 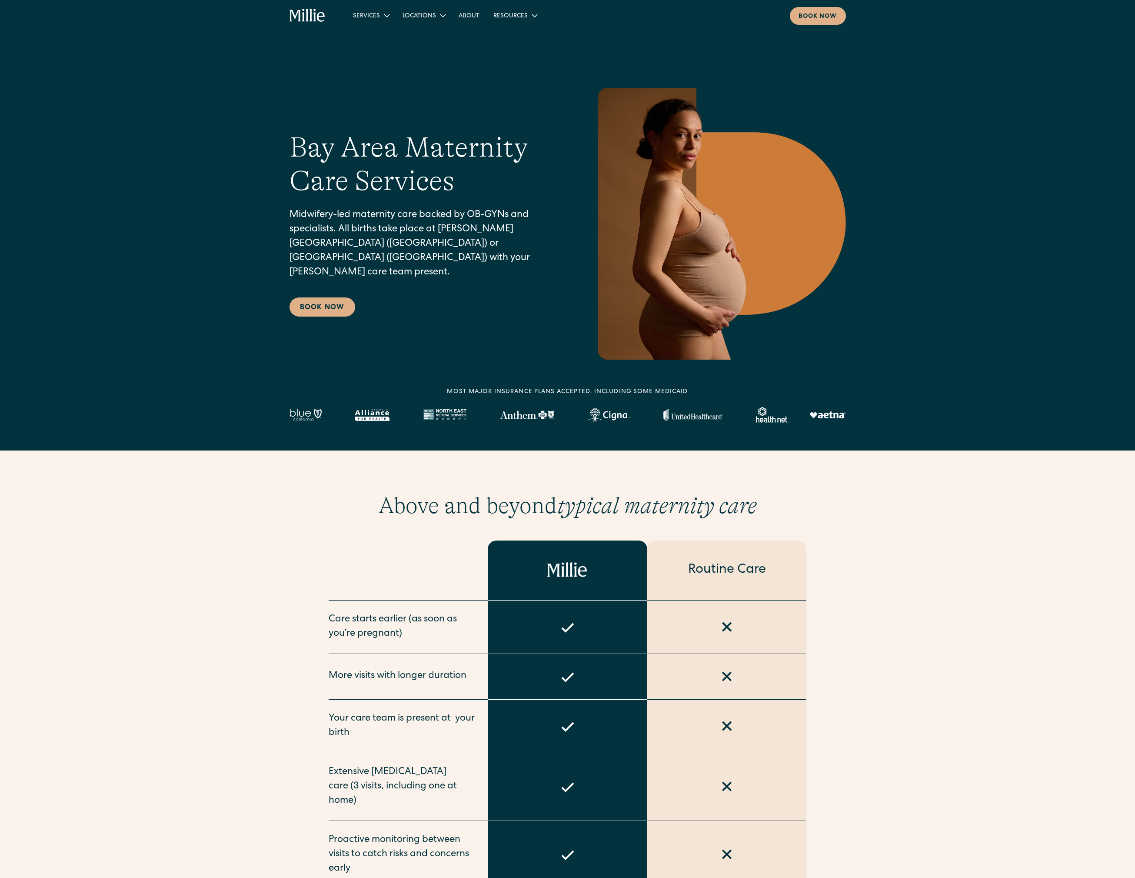 I want to click on img: Millie logo, so click(x=567, y=570).